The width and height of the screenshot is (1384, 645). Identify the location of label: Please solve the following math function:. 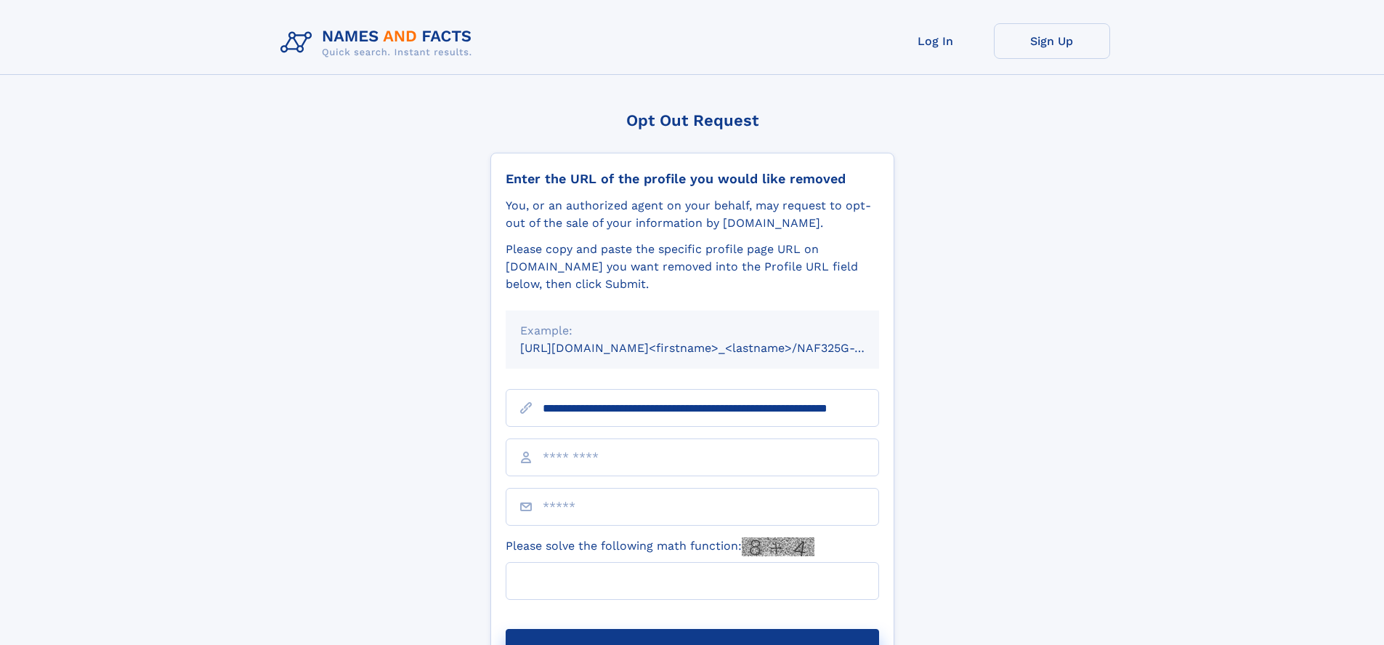
(660, 546).